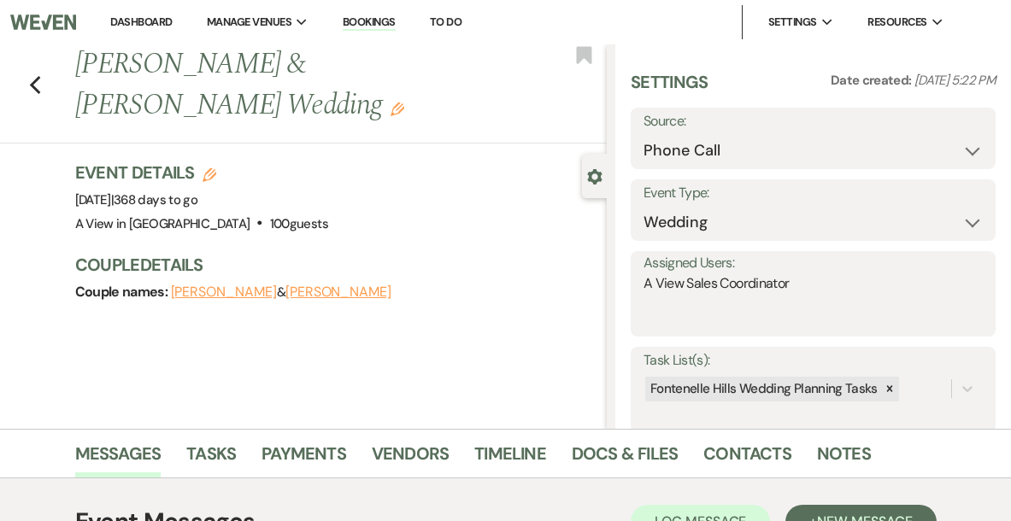  Describe the element at coordinates (595, 175) in the screenshot. I see `button: Close lead details` at that location.